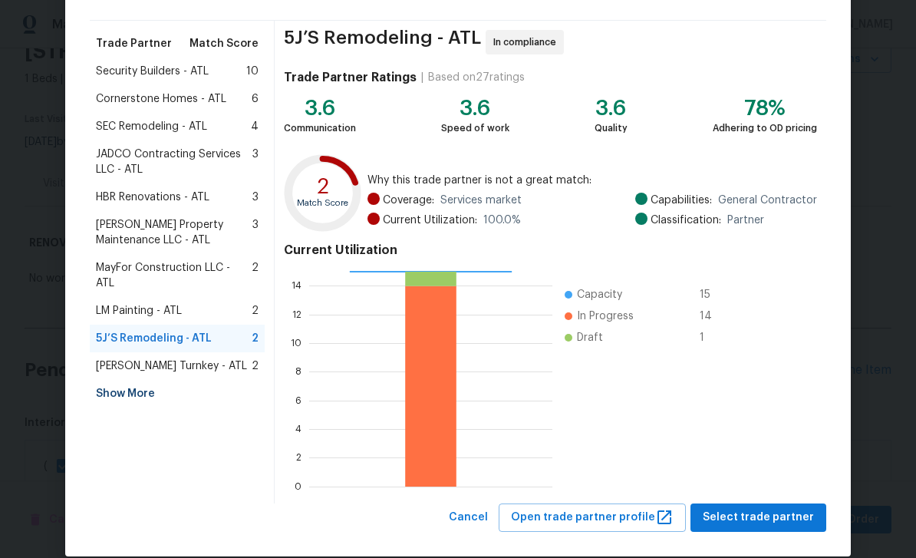 Image resolution: width=916 pixels, height=558 pixels. I want to click on text: 8, so click(298, 371).